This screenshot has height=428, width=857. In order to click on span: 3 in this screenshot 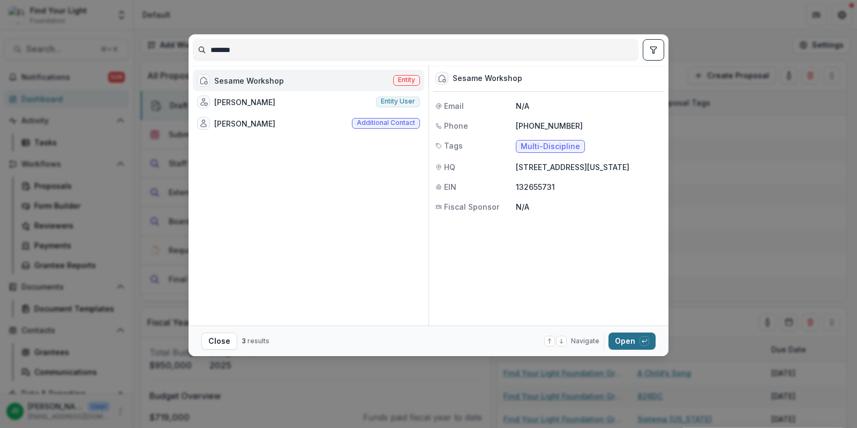, I will do `click(244, 340)`.